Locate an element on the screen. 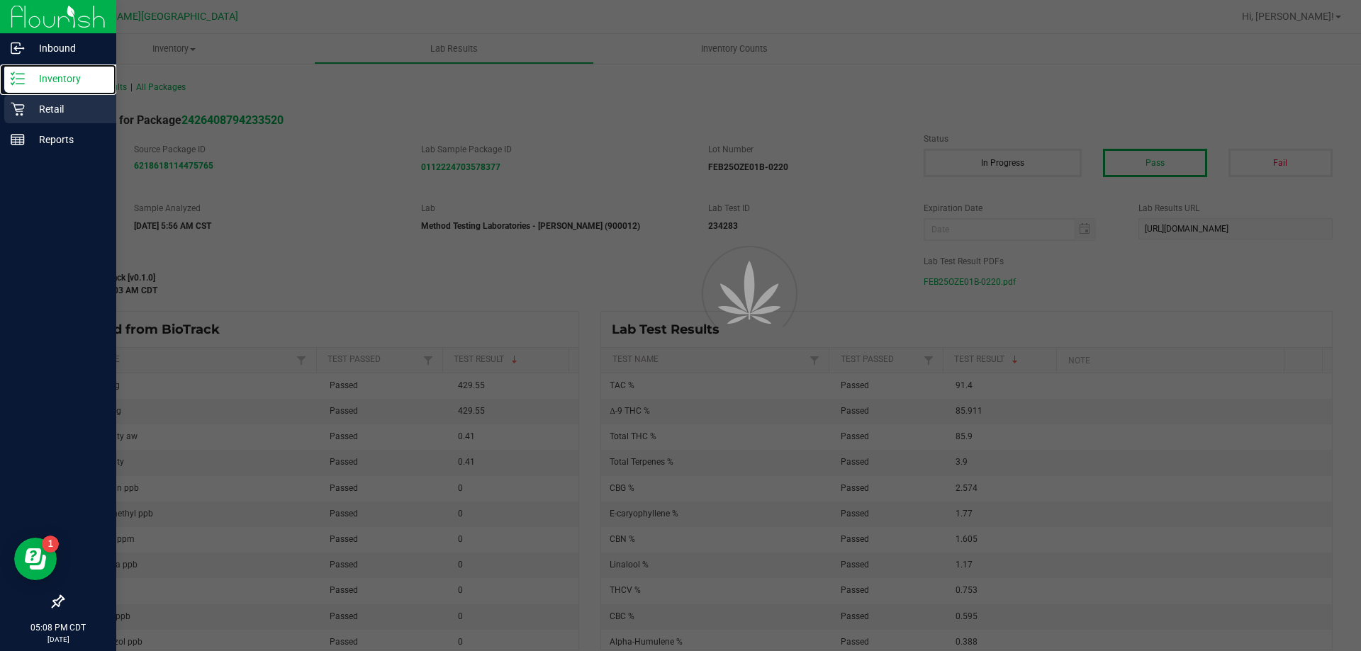 The height and width of the screenshot is (651, 1361). p: 05:08 PM CDT is located at coordinates (58, 628).